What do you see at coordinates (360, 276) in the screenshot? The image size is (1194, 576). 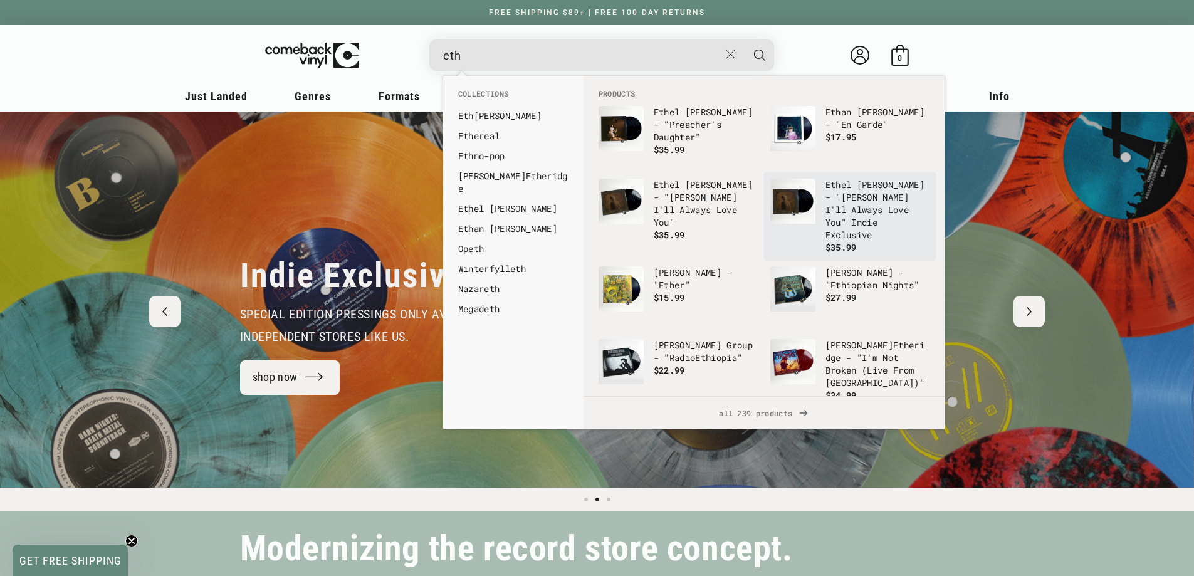 I see `h2: Indie Exclusives` at bounding box center [360, 276].